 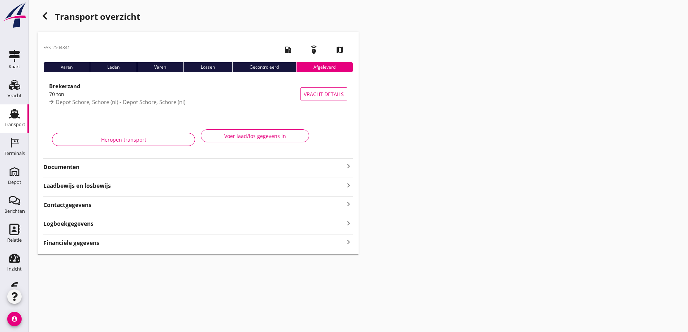 What do you see at coordinates (194, 167) in the screenshot?
I see `strong: Documenten` at bounding box center [194, 167].